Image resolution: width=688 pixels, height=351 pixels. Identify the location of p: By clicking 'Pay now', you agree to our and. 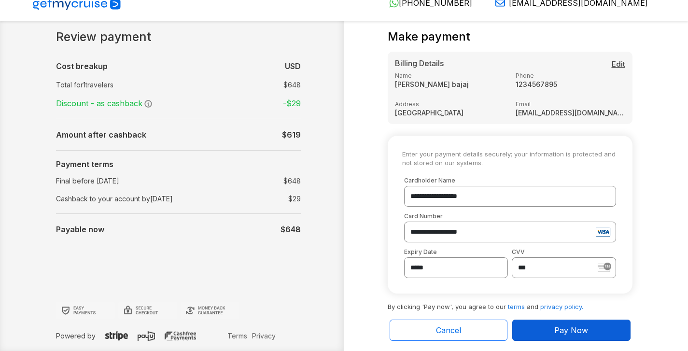
(509, 303).